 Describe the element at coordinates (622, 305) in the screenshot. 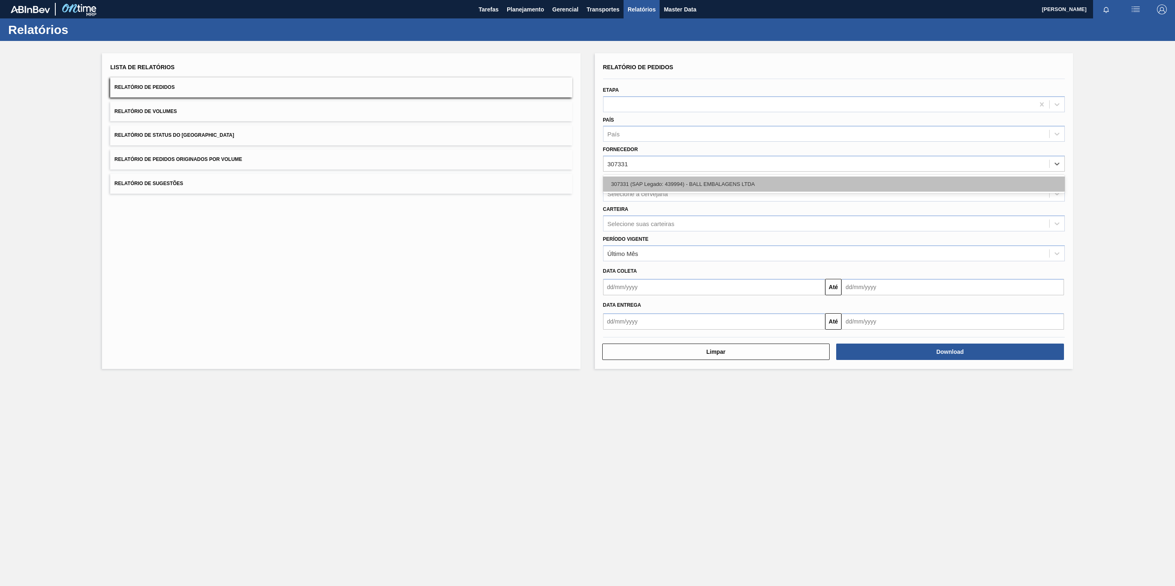

I see `span: Data entrega` at that location.